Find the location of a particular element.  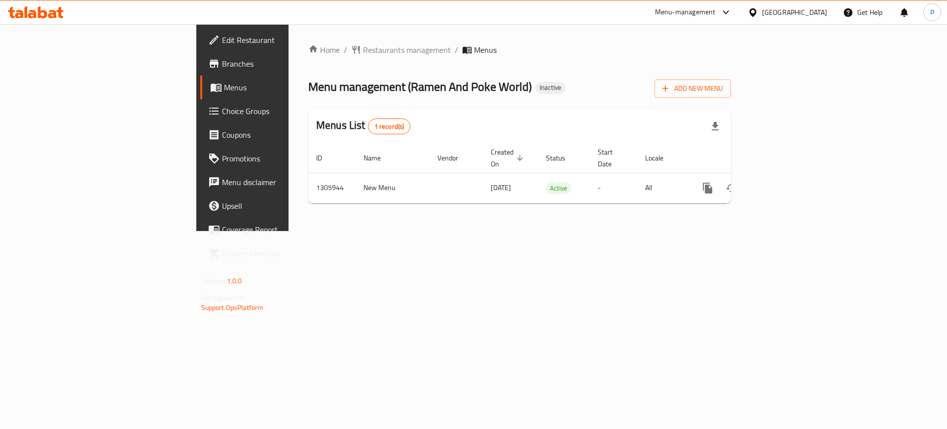

td: All is located at coordinates (662, 187).